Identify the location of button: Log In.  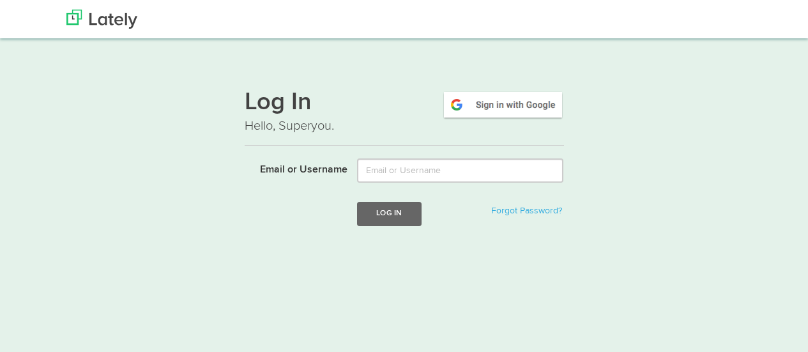
(389, 213).